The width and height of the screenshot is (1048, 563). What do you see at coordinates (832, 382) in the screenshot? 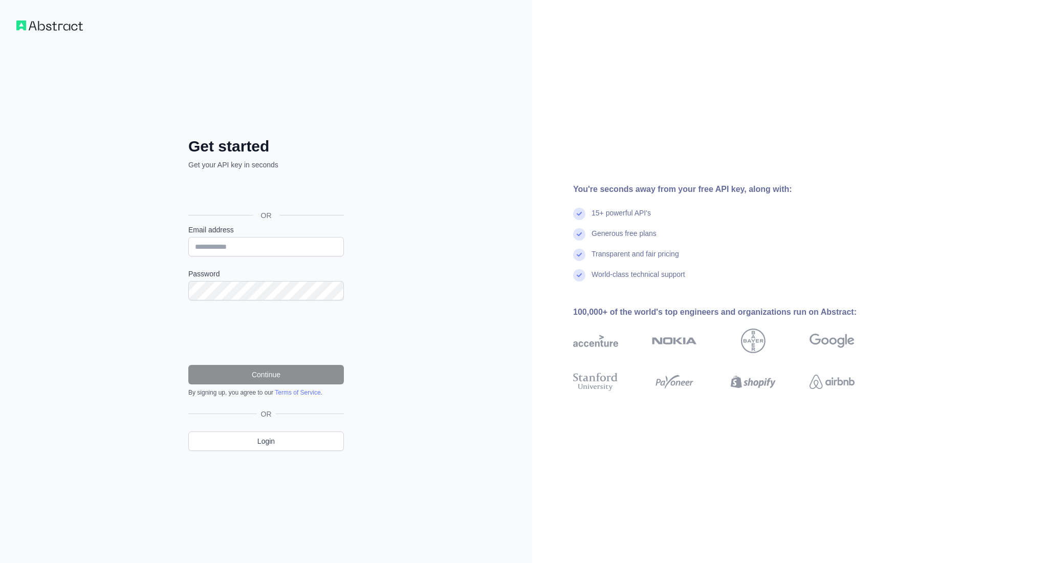
I see `img: airbnb` at bounding box center [832, 382].